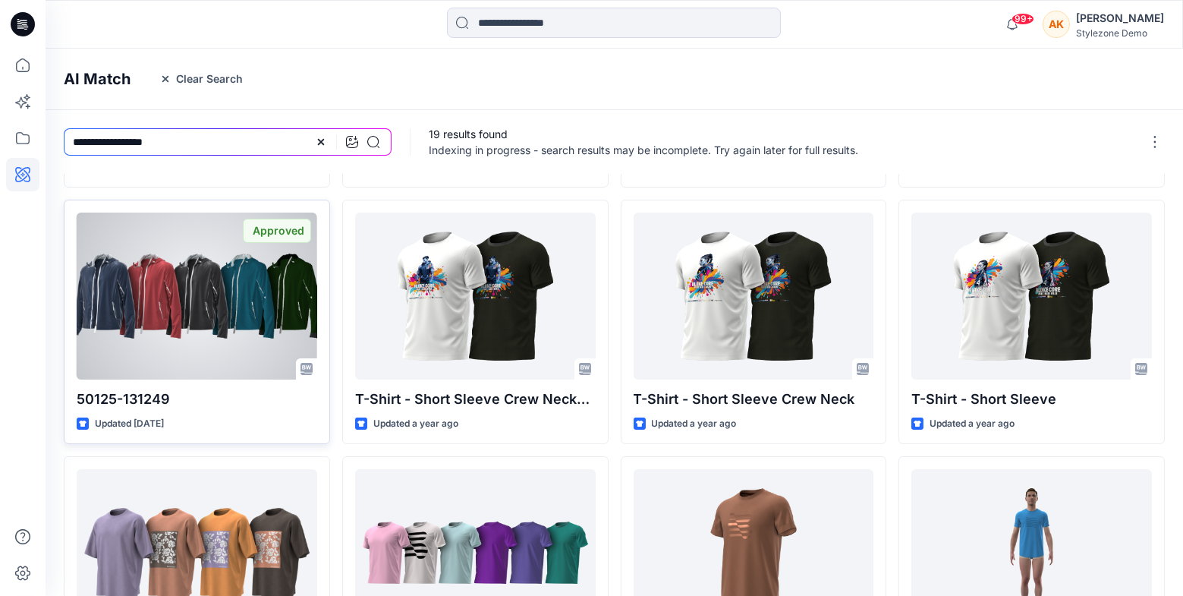 This screenshot has height=596, width=1183. What do you see at coordinates (1031, 296) in the screenshot?
I see `a: T-Shirt - Short Sleeve` at bounding box center [1031, 296].